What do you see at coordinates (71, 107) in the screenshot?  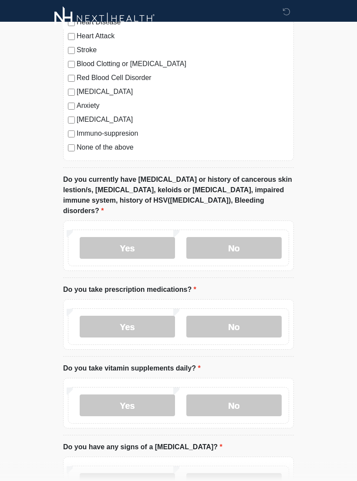 I see `input: Anxiety` at bounding box center [71, 107].